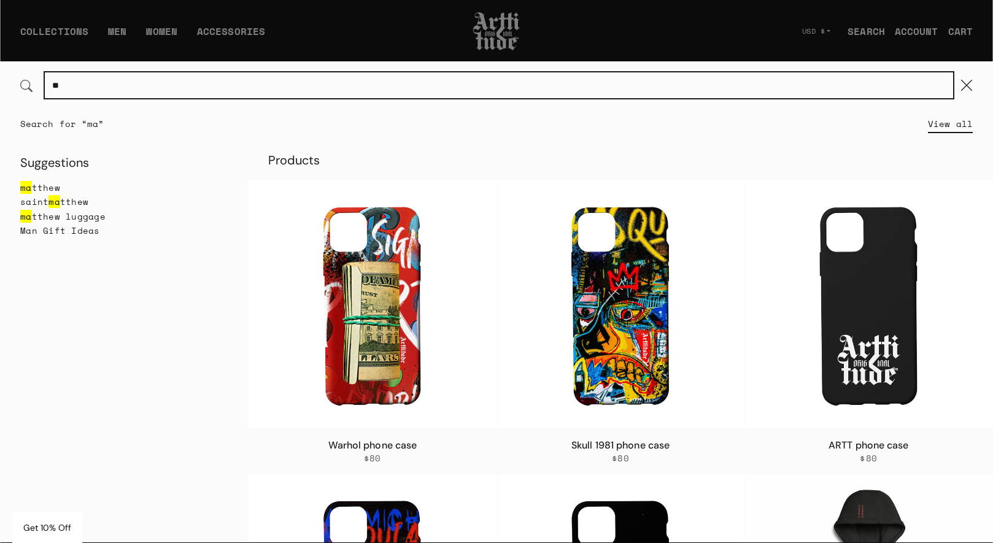 This screenshot has height=543, width=993. I want to click on img: Skull 1981 phone case, so click(620, 304).